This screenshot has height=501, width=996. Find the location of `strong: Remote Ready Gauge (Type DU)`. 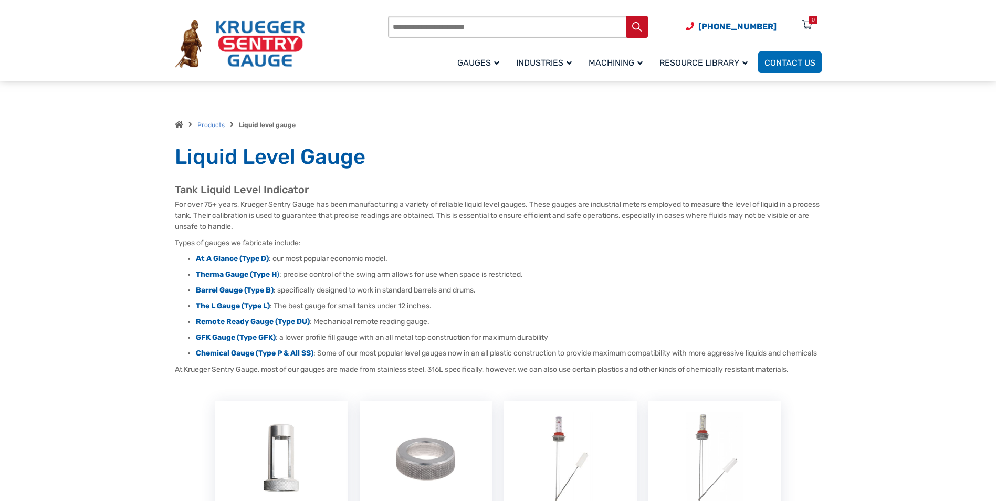

strong: Remote Ready Gauge (Type DU) is located at coordinates (252, 321).